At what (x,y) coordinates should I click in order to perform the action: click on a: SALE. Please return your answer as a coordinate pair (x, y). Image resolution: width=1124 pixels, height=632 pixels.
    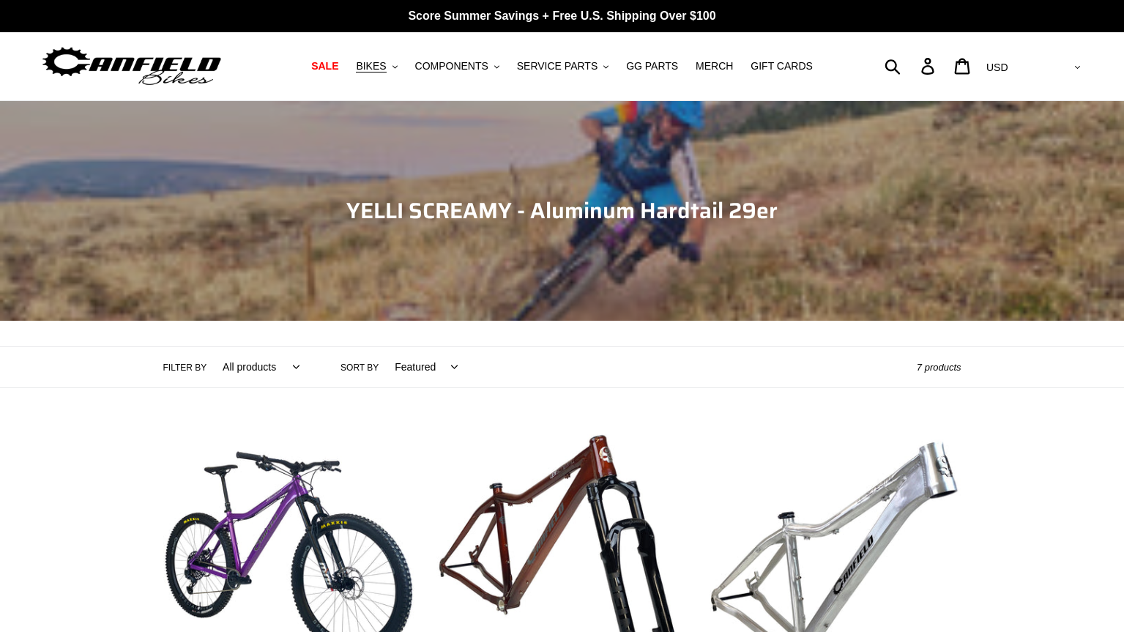
    Looking at the image, I should click on (324, 66).